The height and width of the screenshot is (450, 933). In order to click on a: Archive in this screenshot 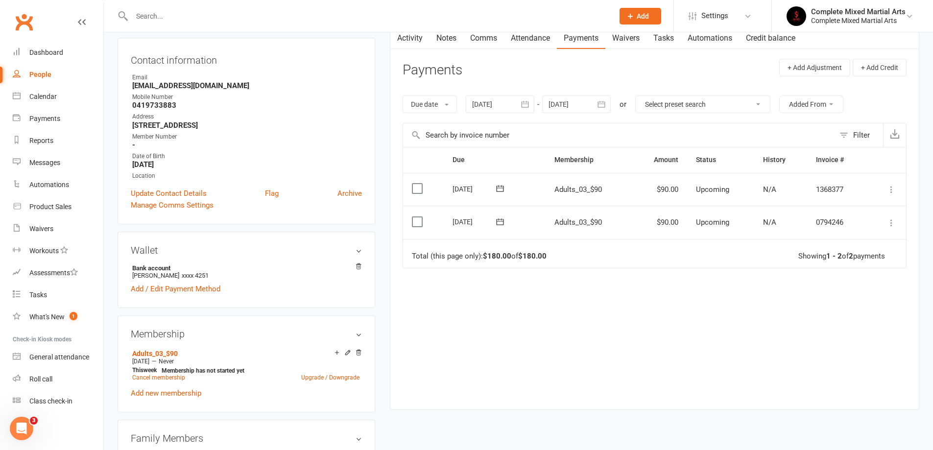, I will do `click(350, 194)`.